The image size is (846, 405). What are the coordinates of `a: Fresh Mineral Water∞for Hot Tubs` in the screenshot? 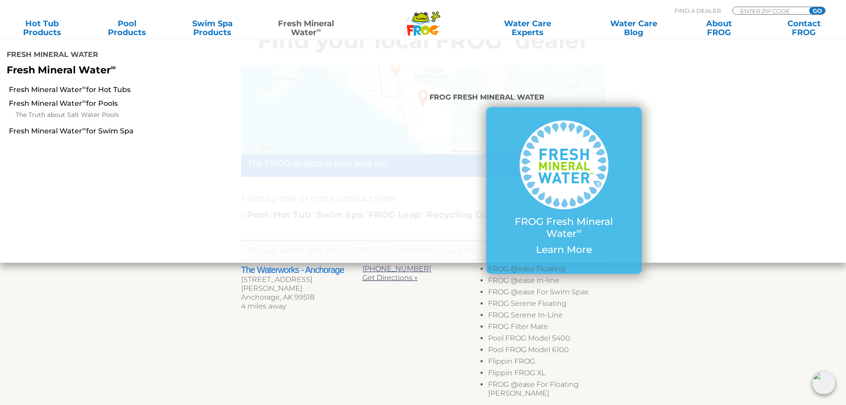 It's located at (145, 90).